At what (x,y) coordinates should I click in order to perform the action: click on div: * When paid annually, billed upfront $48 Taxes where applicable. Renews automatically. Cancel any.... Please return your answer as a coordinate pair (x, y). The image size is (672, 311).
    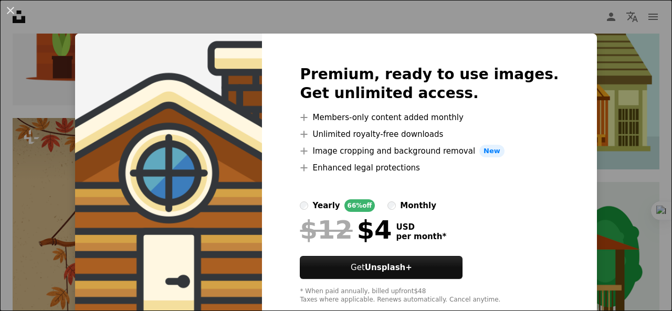
    Looking at the image, I should click on (429, 296).